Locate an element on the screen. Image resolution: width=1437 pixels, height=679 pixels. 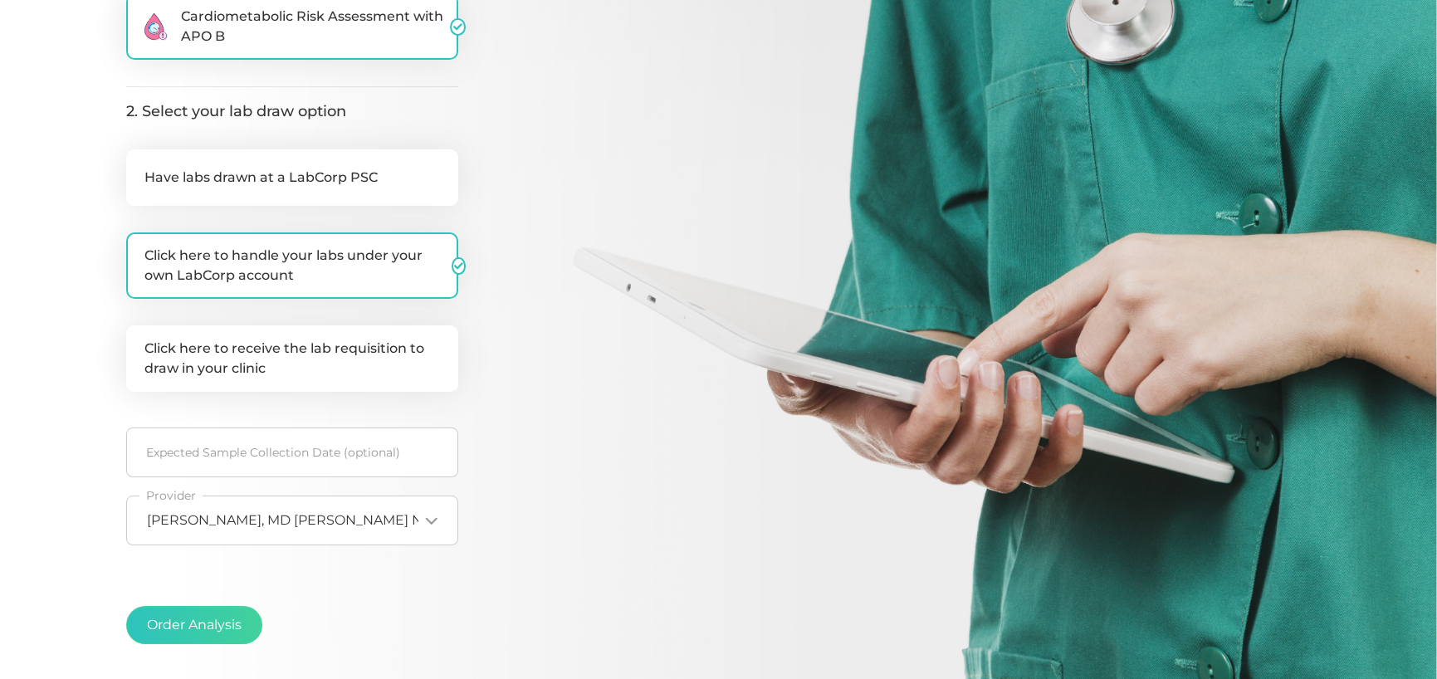
div: Search for option is located at coordinates (292, 521).